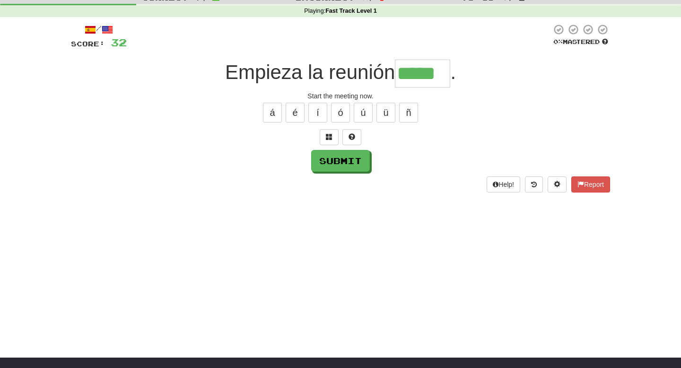 Image resolution: width=681 pixels, height=368 pixels. Describe the element at coordinates (295, 113) in the screenshot. I see `button: é` at that location.